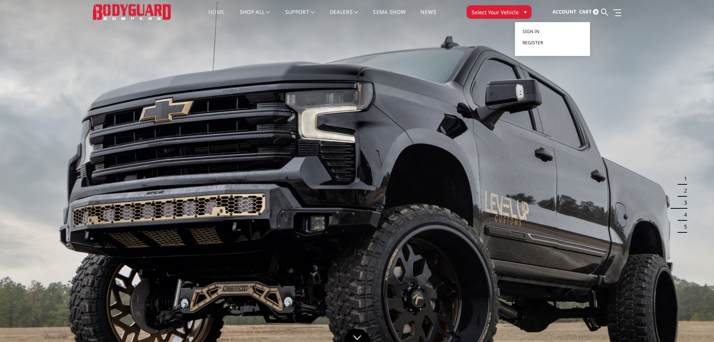 This screenshot has height=342, width=714. What do you see at coordinates (565, 12) in the screenshot?
I see `a: Account` at bounding box center [565, 12].